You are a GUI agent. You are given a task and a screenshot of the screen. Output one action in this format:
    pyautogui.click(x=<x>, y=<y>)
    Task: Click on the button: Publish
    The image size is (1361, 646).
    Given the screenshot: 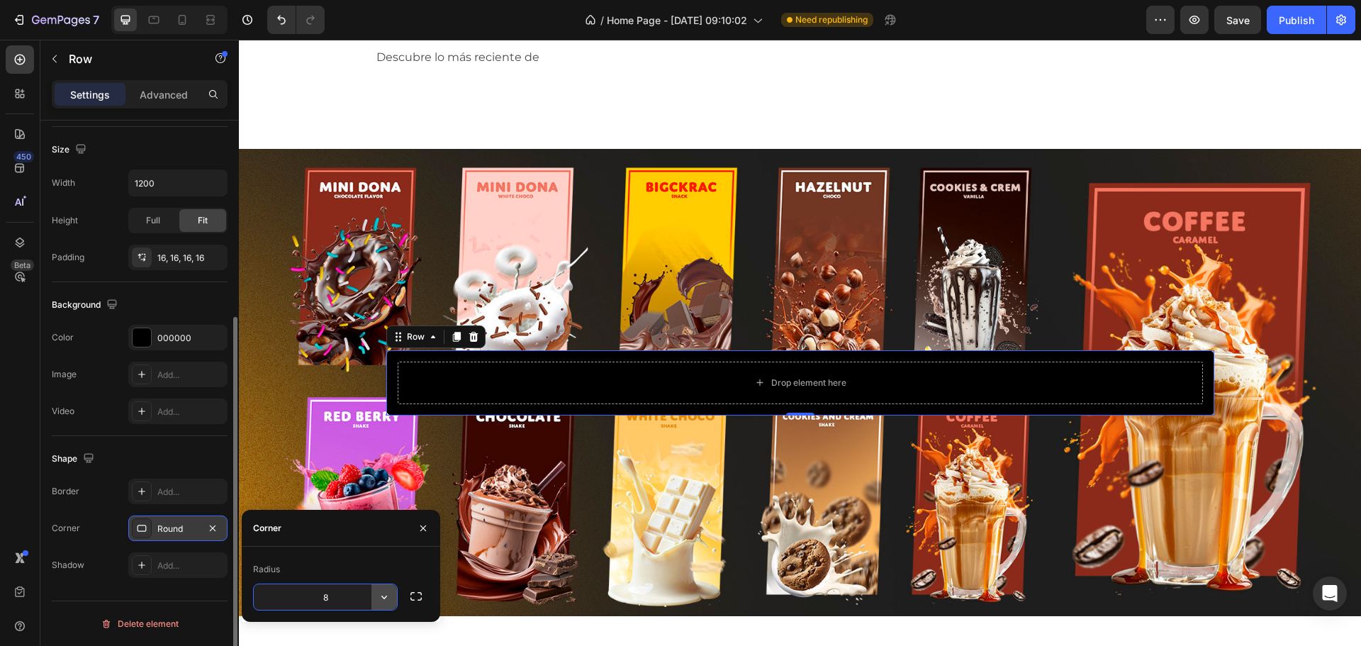 What is the action you would take?
    pyautogui.click(x=1297, y=20)
    